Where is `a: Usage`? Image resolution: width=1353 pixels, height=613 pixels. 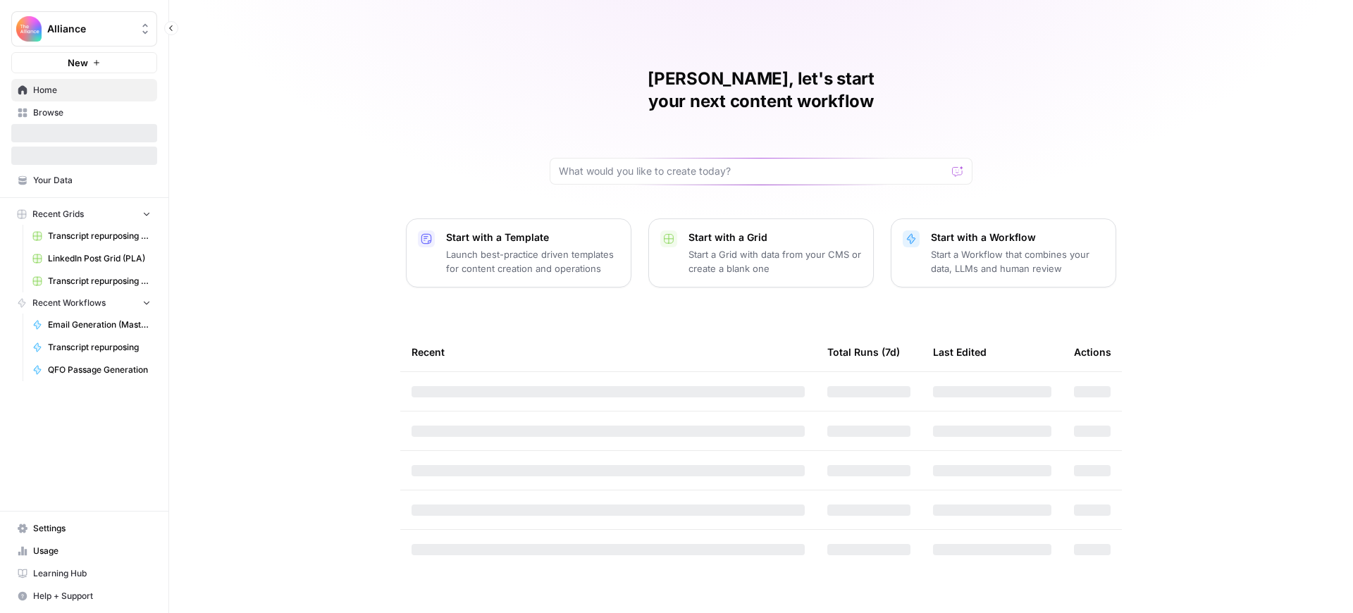 a: Usage is located at coordinates (84, 551).